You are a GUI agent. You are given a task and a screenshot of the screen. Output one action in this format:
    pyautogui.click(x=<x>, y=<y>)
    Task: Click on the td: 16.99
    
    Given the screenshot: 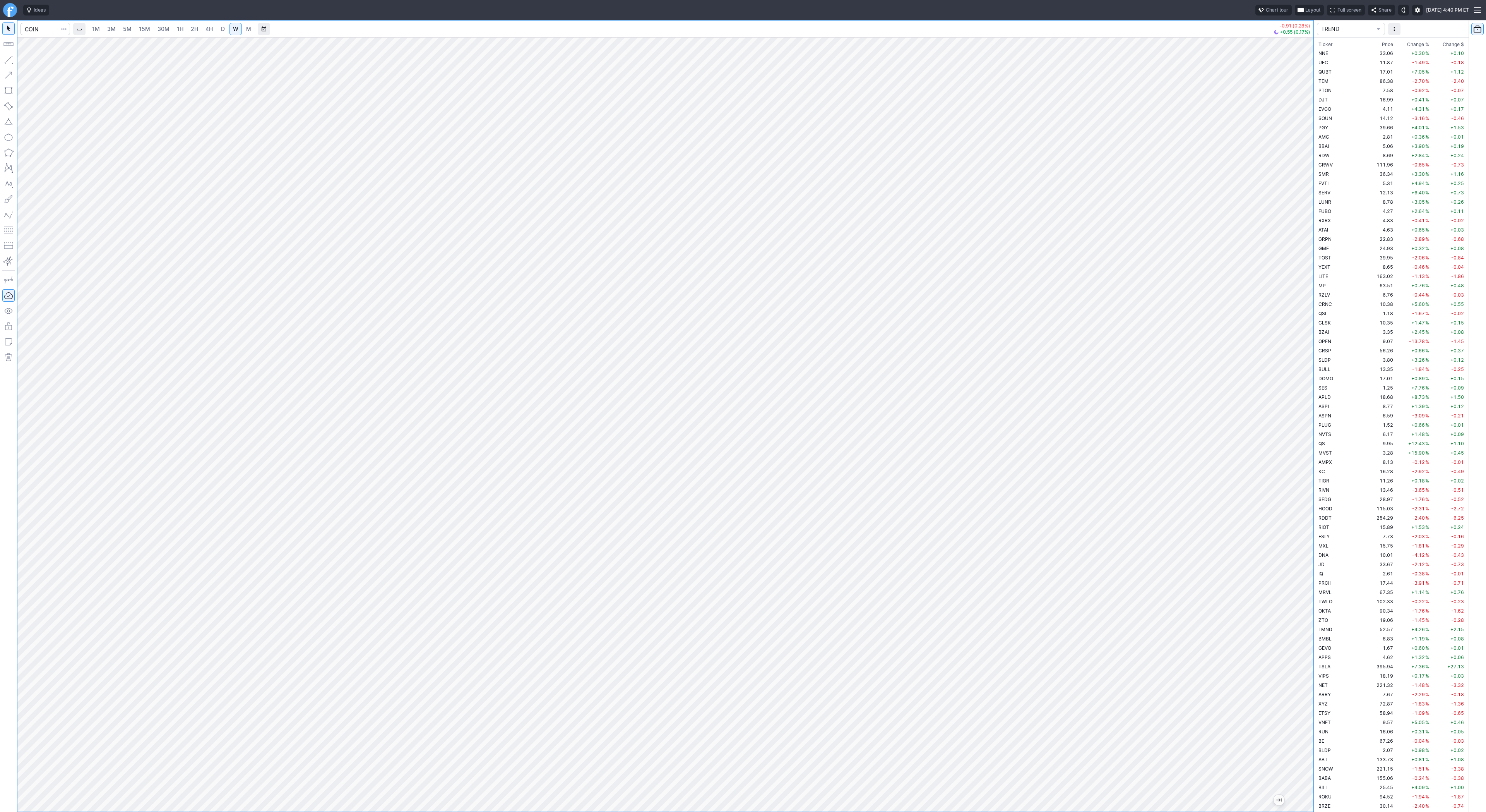 What is the action you would take?
    pyautogui.click(x=1381, y=100)
    